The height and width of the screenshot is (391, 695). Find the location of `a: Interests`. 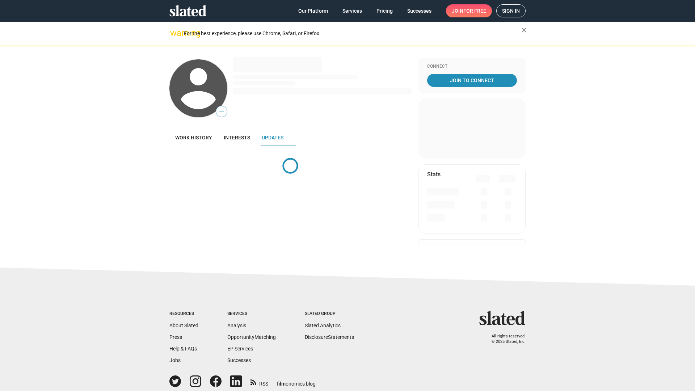

a: Interests is located at coordinates (237, 138).